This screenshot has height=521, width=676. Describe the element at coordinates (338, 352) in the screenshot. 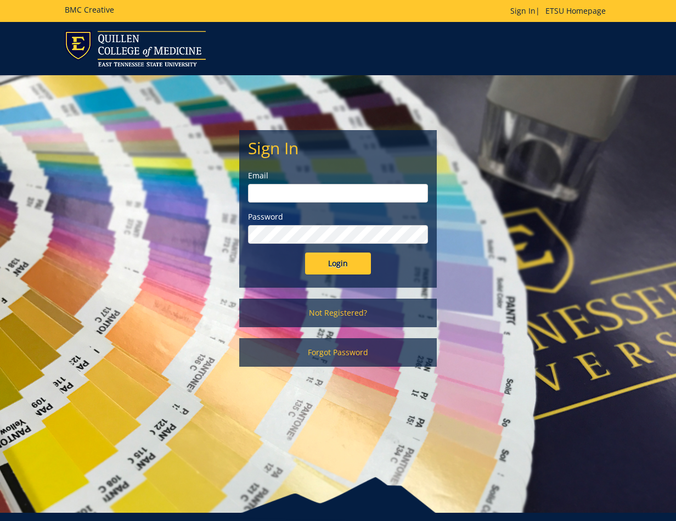

I see `a: Forgot Password` at that location.